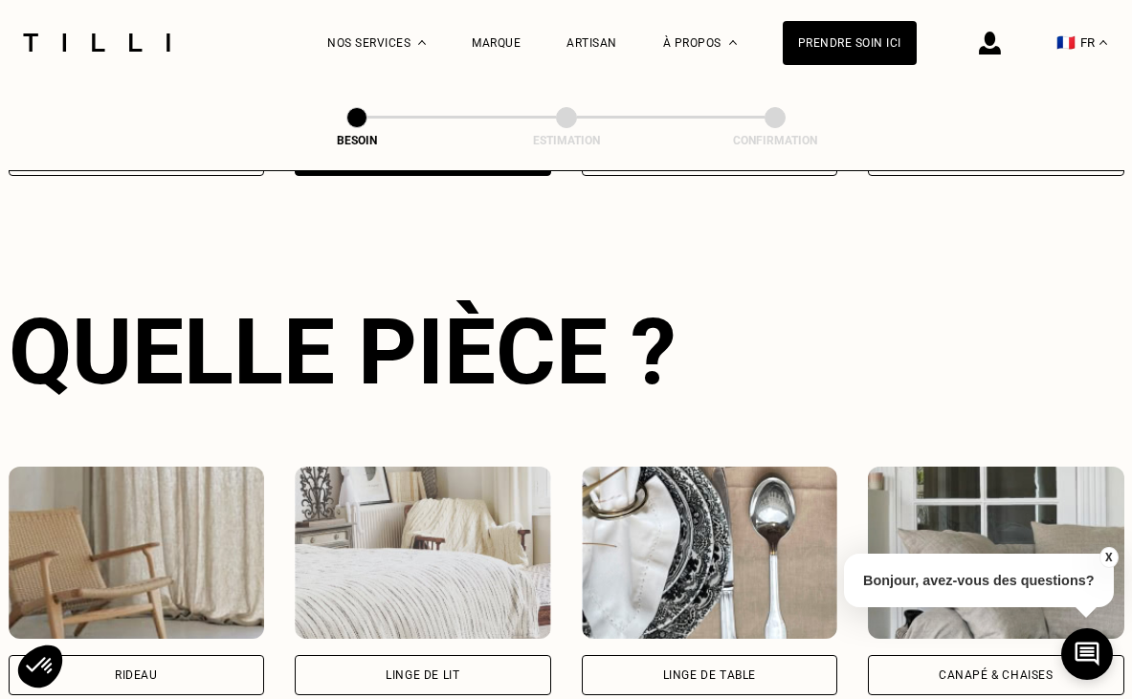 This screenshot has width=1132, height=699. Describe the element at coordinates (566, 141) in the screenshot. I see `div: Estimation` at that location.